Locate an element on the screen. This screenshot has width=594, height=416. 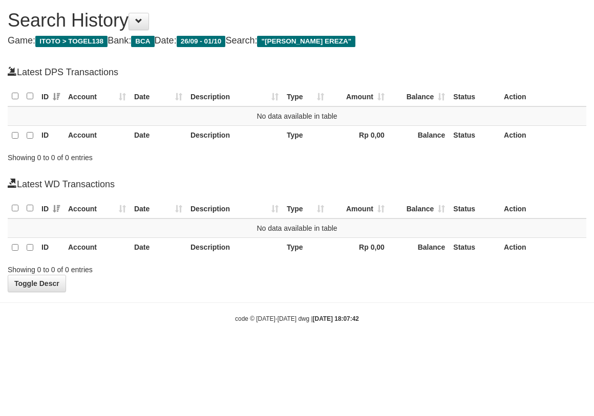
h4: Latest WD Transactions is located at coordinates (297, 184).